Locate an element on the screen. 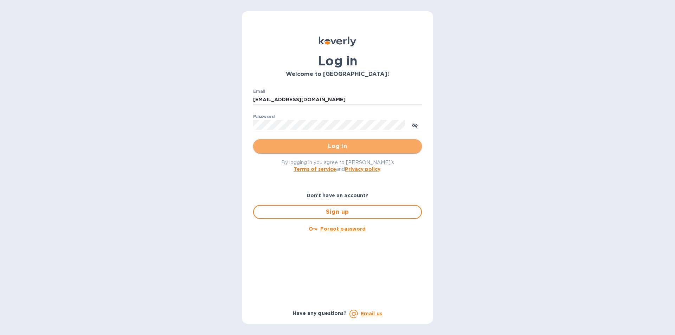 Image resolution: width=675 pixels, height=335 pixels. span: Log in is located at coordinates (337, 146).